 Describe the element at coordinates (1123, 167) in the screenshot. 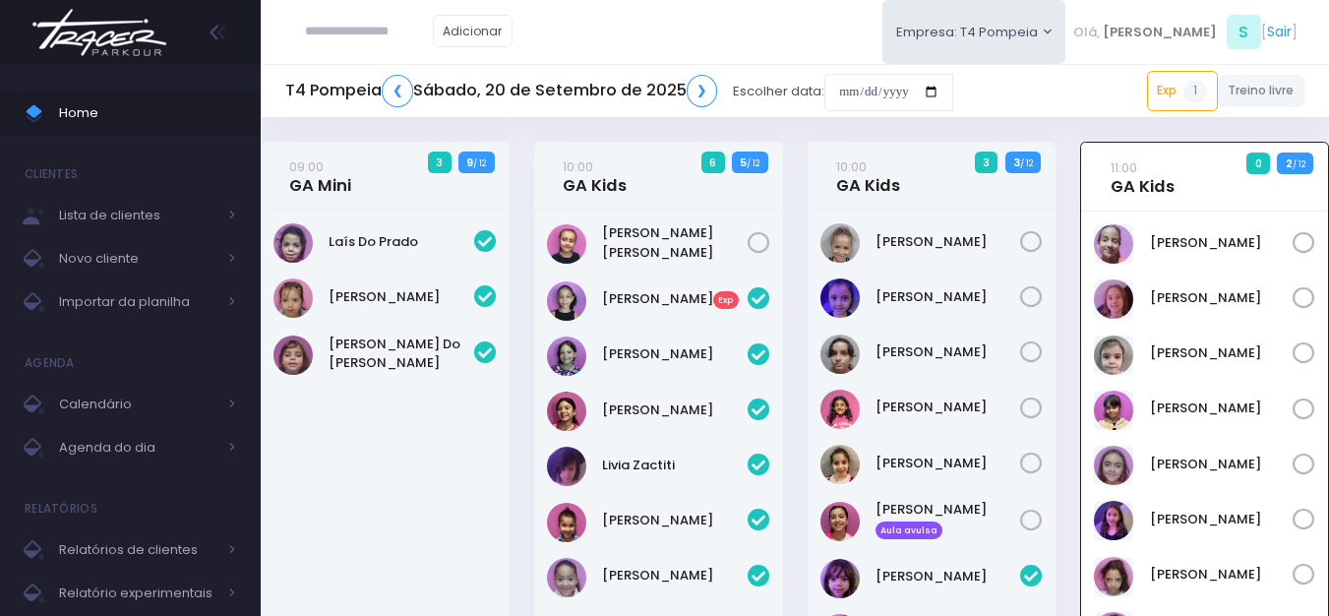

I see `small: 11:00` at that location.